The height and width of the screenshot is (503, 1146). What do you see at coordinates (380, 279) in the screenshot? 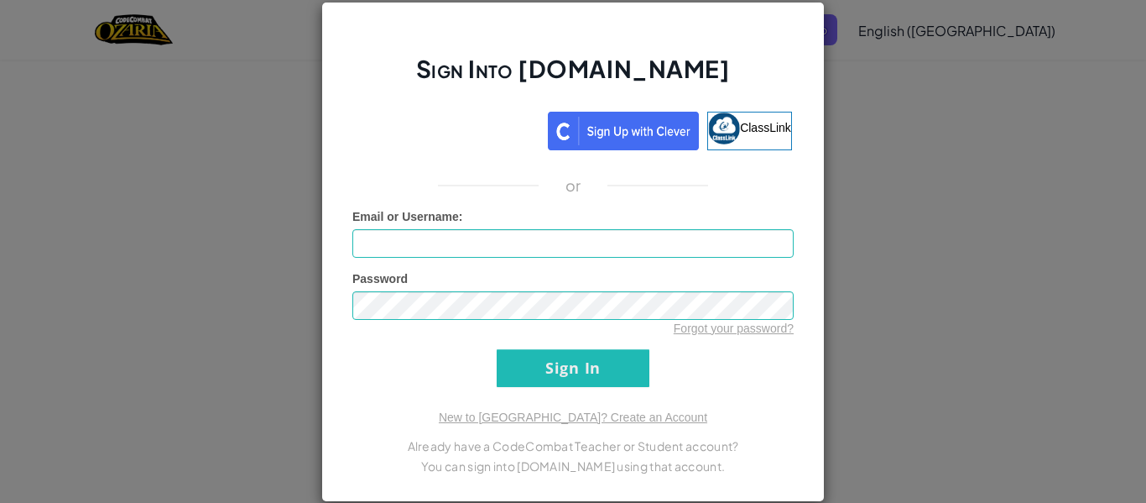
I see `span: Password` at bounding box center [380, 279].